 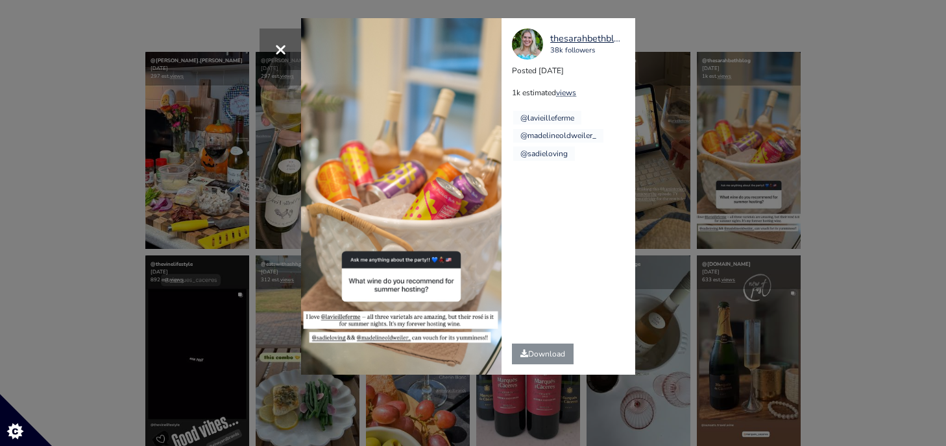 What do you see at coordinates (558, 136) in the screenshot?
I see `a: @madelineoldweiler_` at bounding box center [558, 136].